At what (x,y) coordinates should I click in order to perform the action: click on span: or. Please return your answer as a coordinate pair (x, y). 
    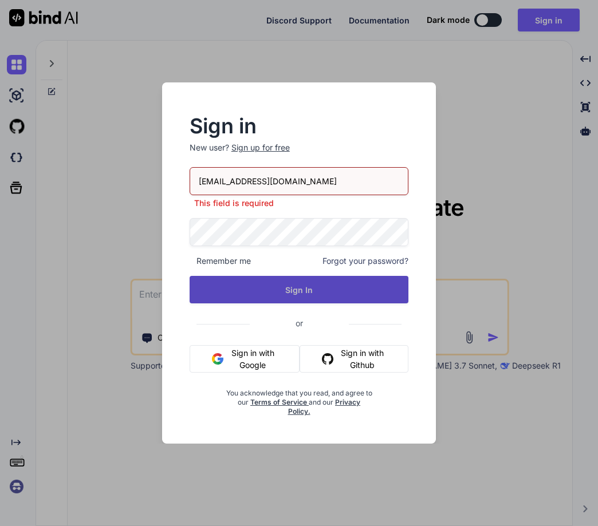
    Looking at the image, I should click on (299, 323).